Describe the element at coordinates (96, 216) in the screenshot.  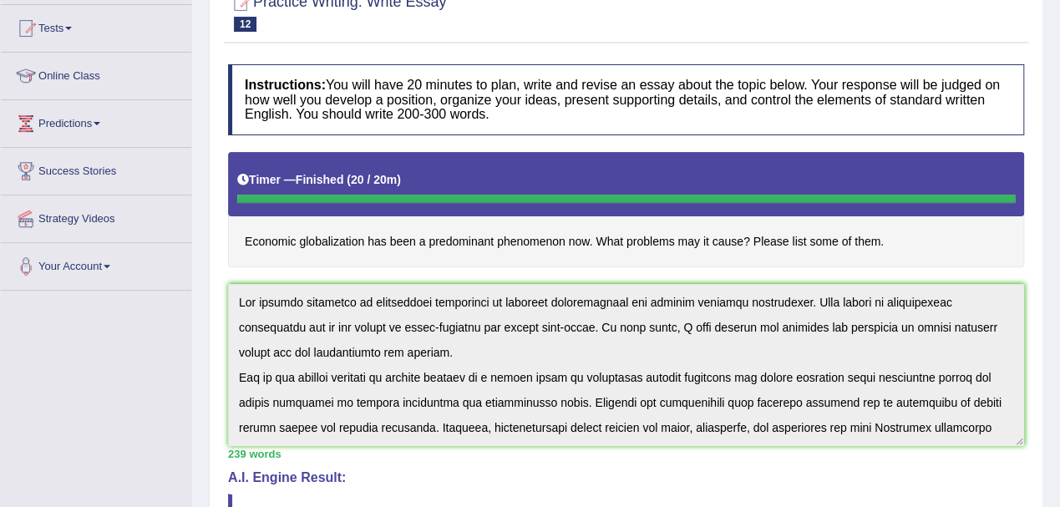
I see `a: Strategy Videos` at that location.